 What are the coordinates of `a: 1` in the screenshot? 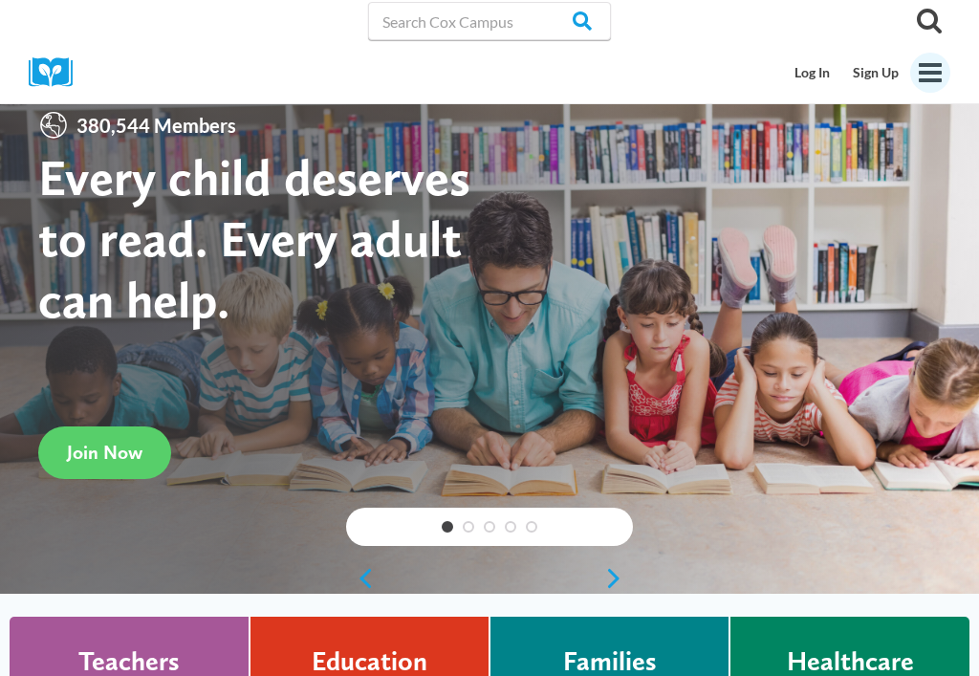 It's located at (447, 527).